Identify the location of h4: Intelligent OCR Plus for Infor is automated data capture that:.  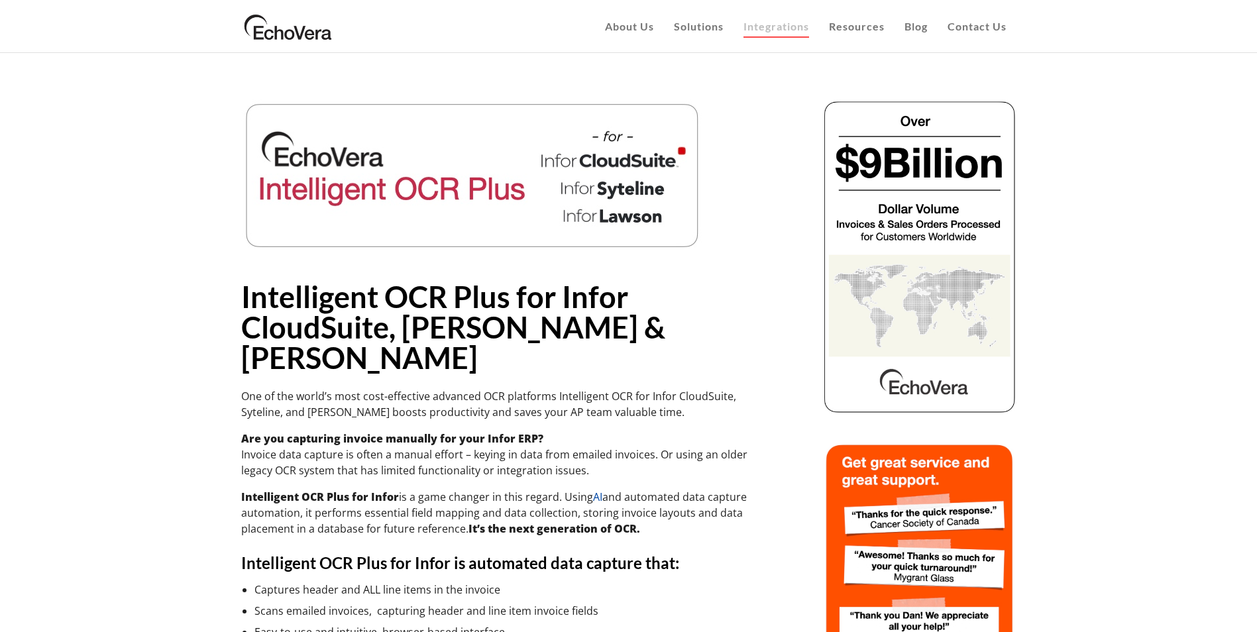
(500, 563).